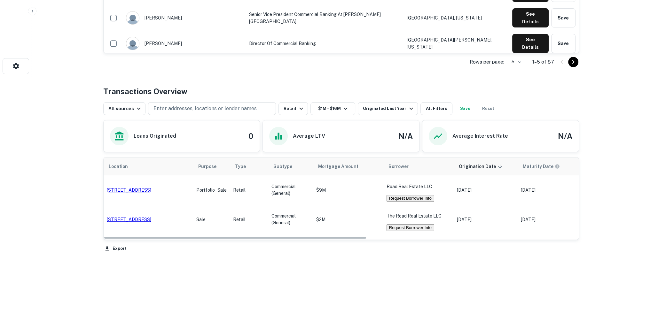 The image size is (650, 314). I want to click on button: All Filters, so click(436, 109).